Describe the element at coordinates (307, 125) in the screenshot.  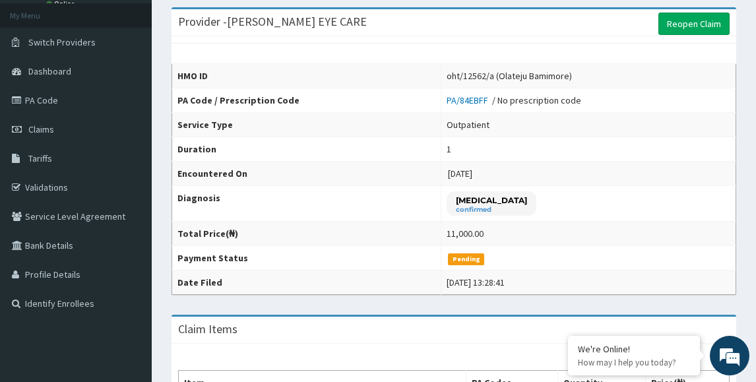
I see `th: Service Type` at that location.